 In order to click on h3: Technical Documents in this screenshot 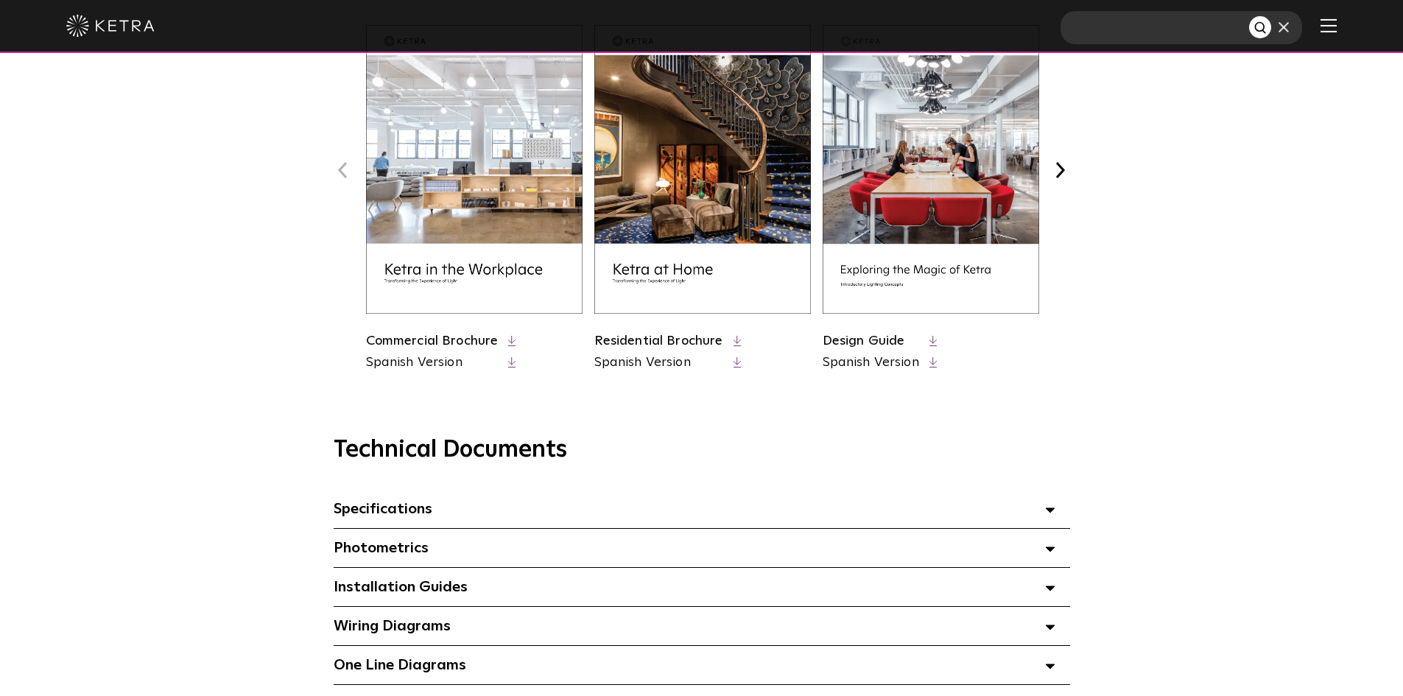, I will do `click(702, 450)`.